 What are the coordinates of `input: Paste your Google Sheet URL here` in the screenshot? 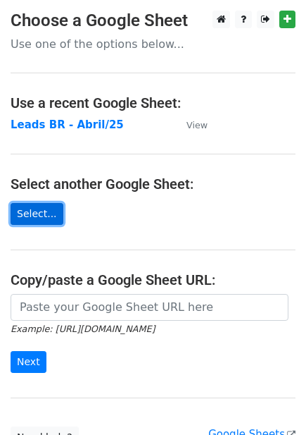 It's located at (149, 307).